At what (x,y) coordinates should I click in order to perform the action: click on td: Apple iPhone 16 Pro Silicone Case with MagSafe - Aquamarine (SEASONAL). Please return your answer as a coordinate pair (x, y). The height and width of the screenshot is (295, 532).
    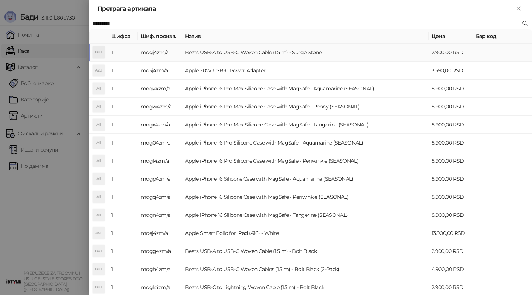
    Looking at the image, I should click on (305, 143).